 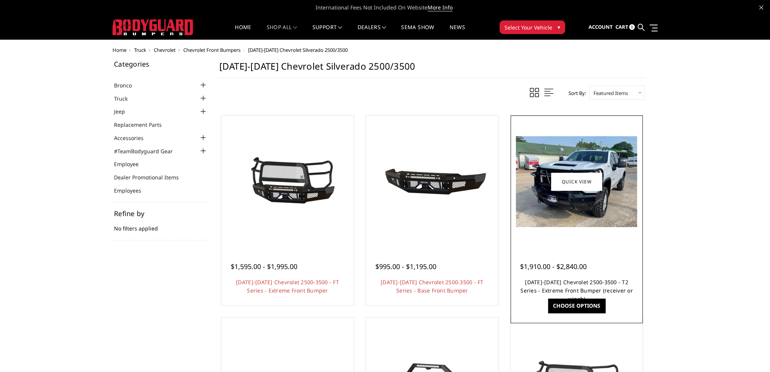 I want to click on label: Sort By:, so click(x=575, y=93).